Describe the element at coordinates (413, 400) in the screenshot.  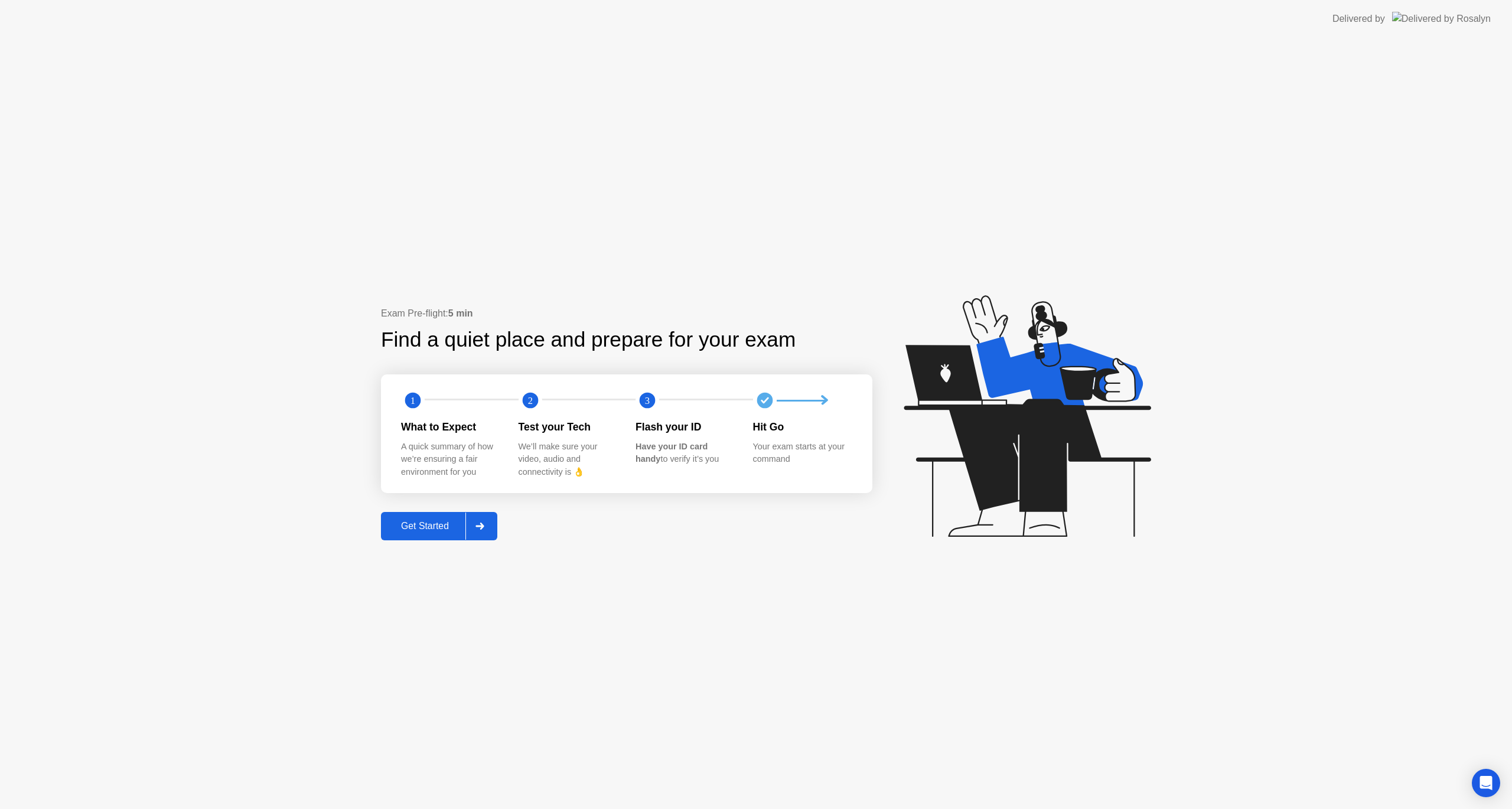
I see `text: 1` at that location.